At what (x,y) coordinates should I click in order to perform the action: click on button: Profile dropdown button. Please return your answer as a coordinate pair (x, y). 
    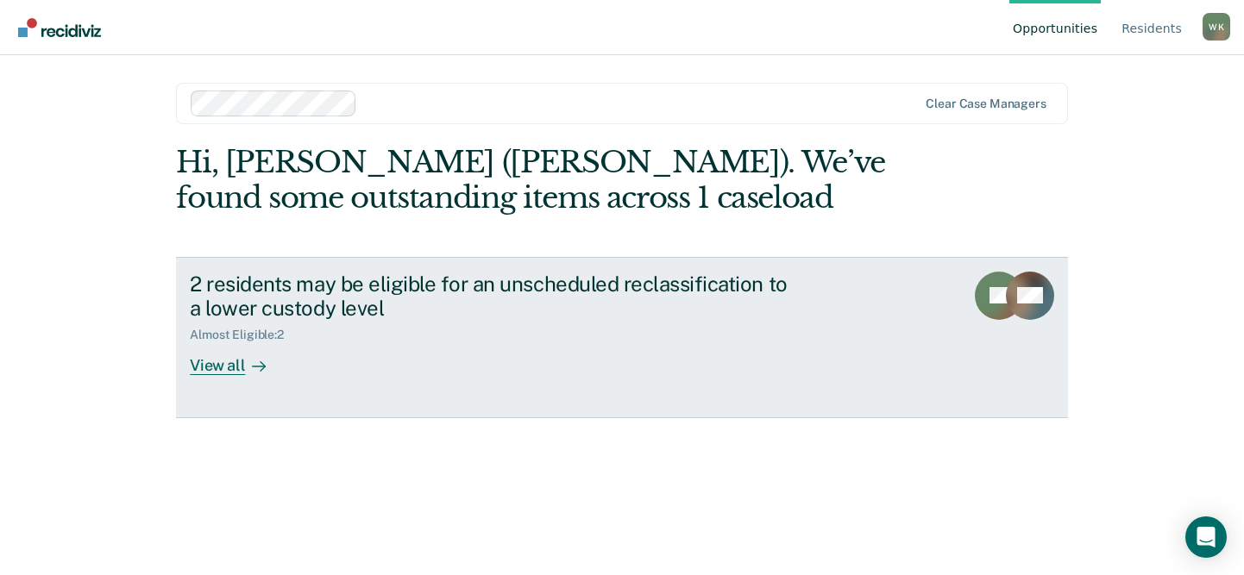
    Looking at the image, I should click on (1216, 27).